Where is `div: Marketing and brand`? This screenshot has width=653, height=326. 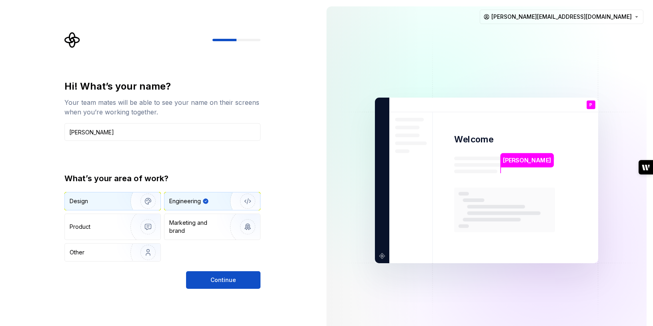
div: Marketing and brand is located at coordinates (196, 227).